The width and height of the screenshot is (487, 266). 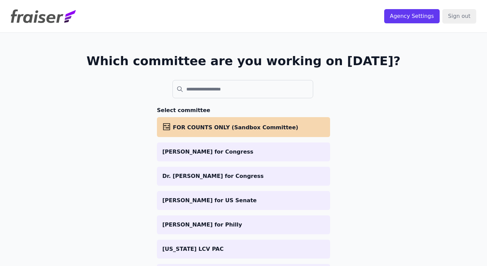 What do you see at coordinates (243, 127) in the screenshot?
I see `a: FOR COUNTS ONLY (Sandbox Committee)` at bounding box center [243, 127].